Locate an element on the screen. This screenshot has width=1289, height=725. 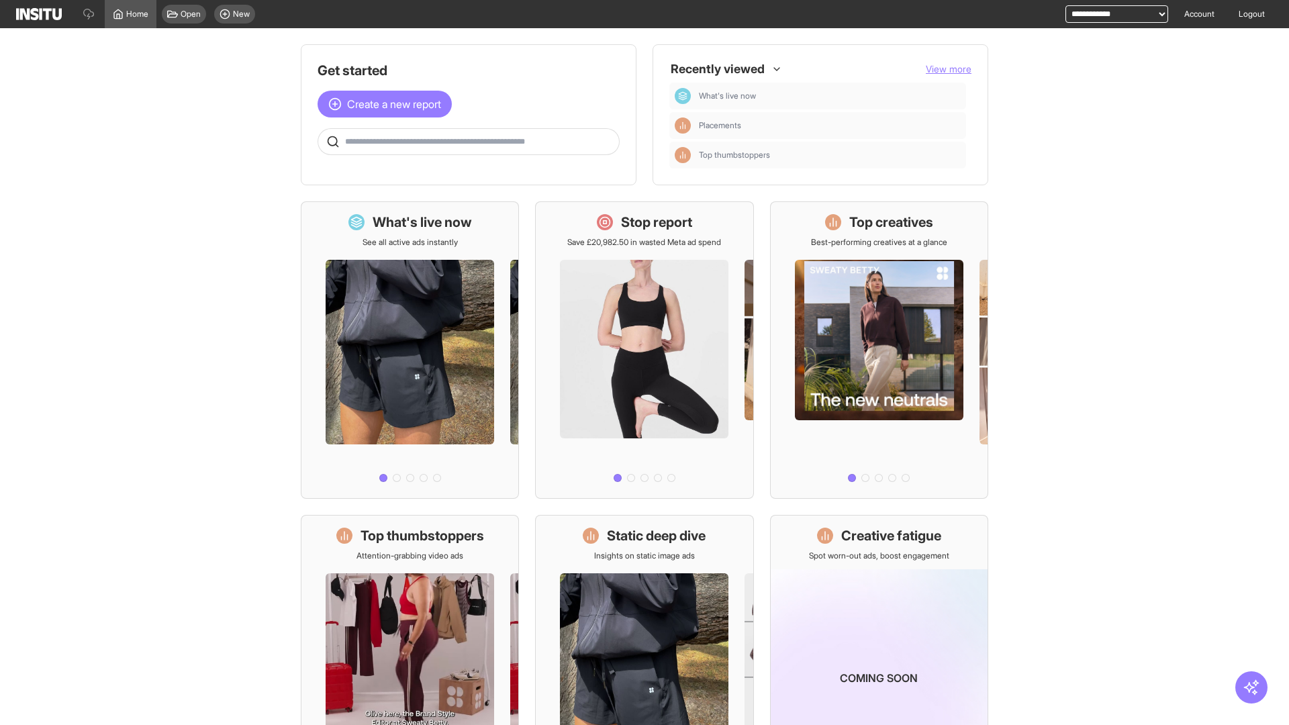
img: Logo is located at coordinates (39, 14).